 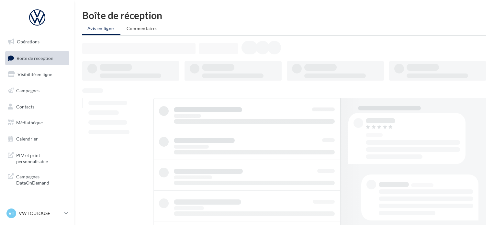 I want to click on a: Boîte de réception, so click(x=37, y=58).